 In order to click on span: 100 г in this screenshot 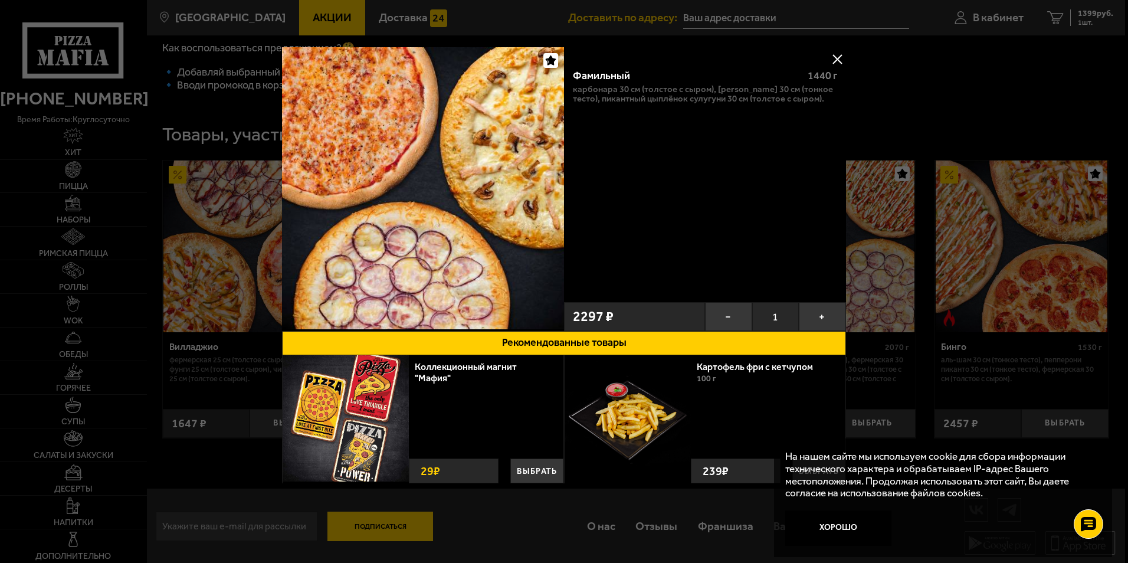, I will do `click(706, 378)`.